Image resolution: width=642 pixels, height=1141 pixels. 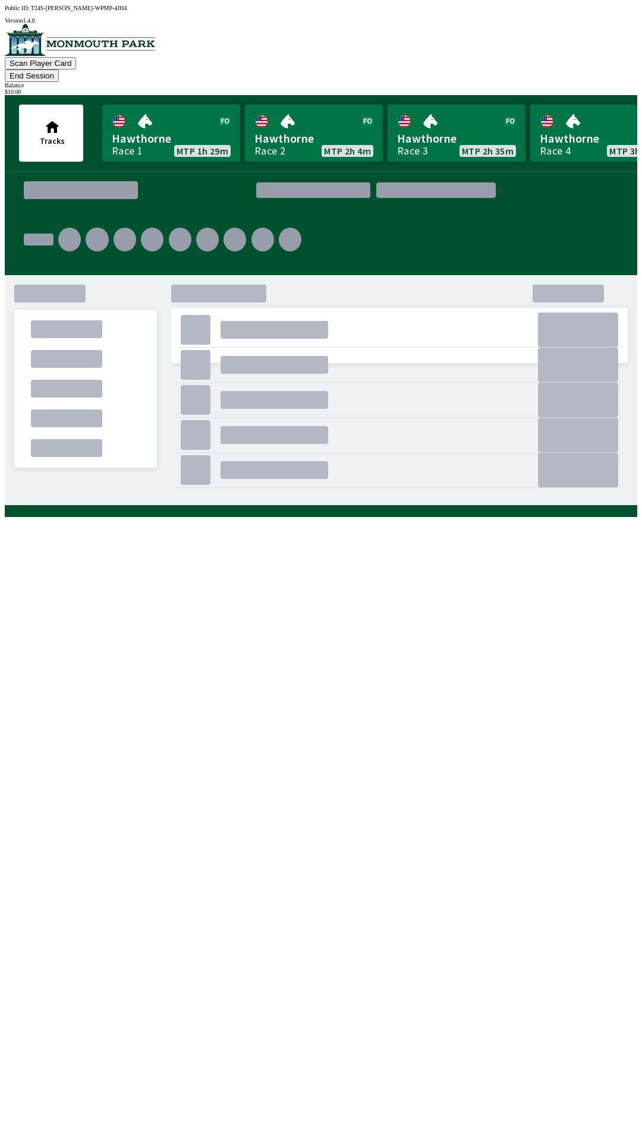 I want to click on span: Tracks, so click(x=52, y=141).